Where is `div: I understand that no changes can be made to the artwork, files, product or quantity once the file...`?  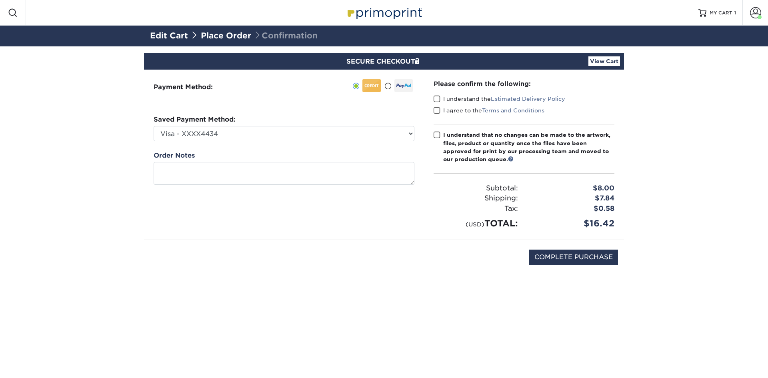 div: I understand that no changes can be made to the artwork, files, product or quantity once the file... is located at coordinates (529, 147).